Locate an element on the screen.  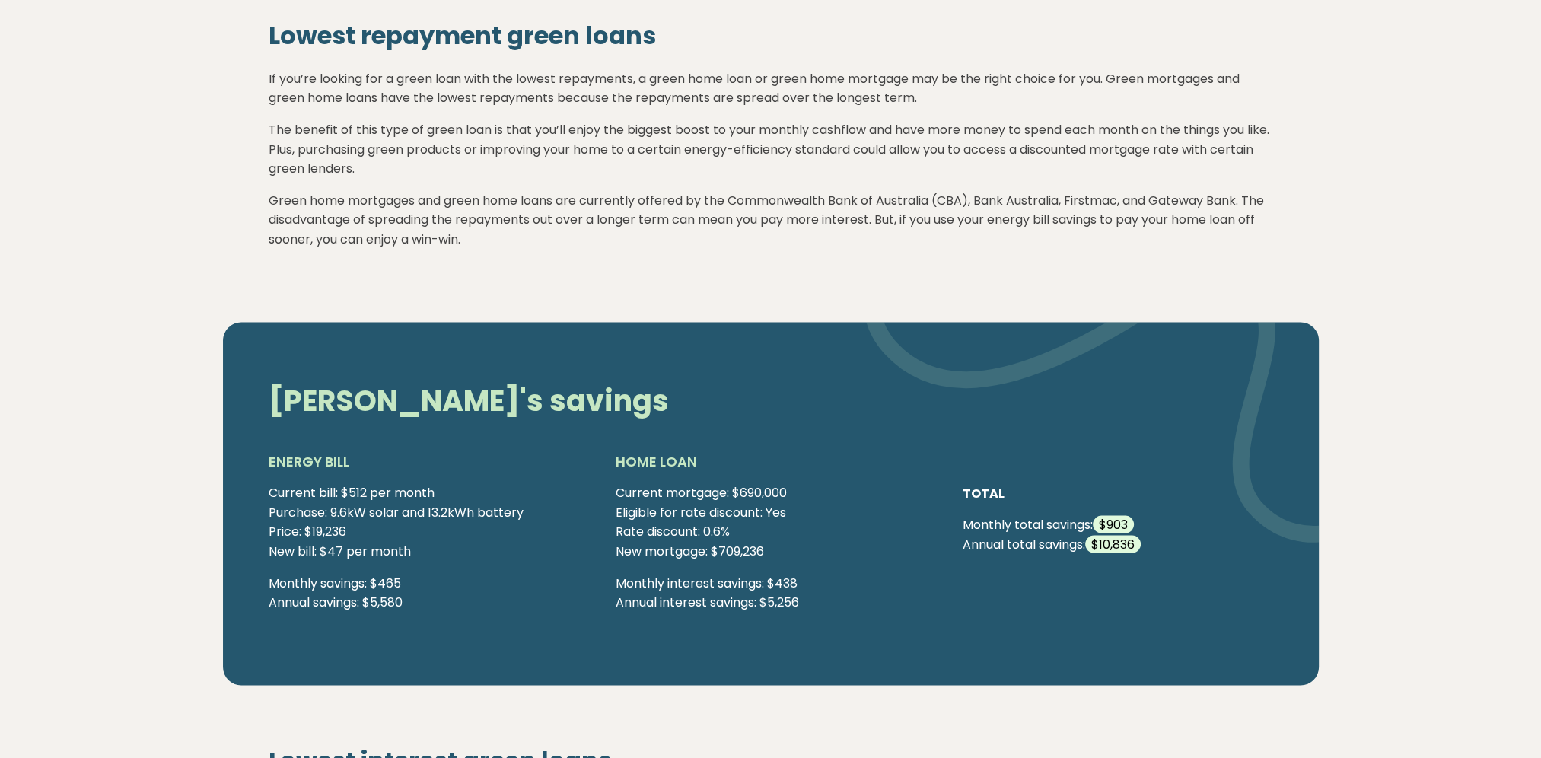
p: The benefit of this type of green loan is that you’ll enjoy the biggest boost to your monthly cas... is located at coordinates (771, 149).